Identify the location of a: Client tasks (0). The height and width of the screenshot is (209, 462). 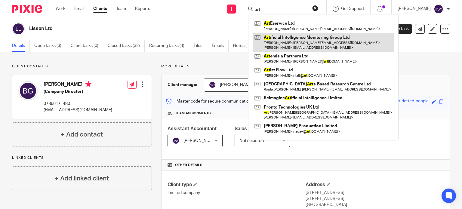
(87, 46).